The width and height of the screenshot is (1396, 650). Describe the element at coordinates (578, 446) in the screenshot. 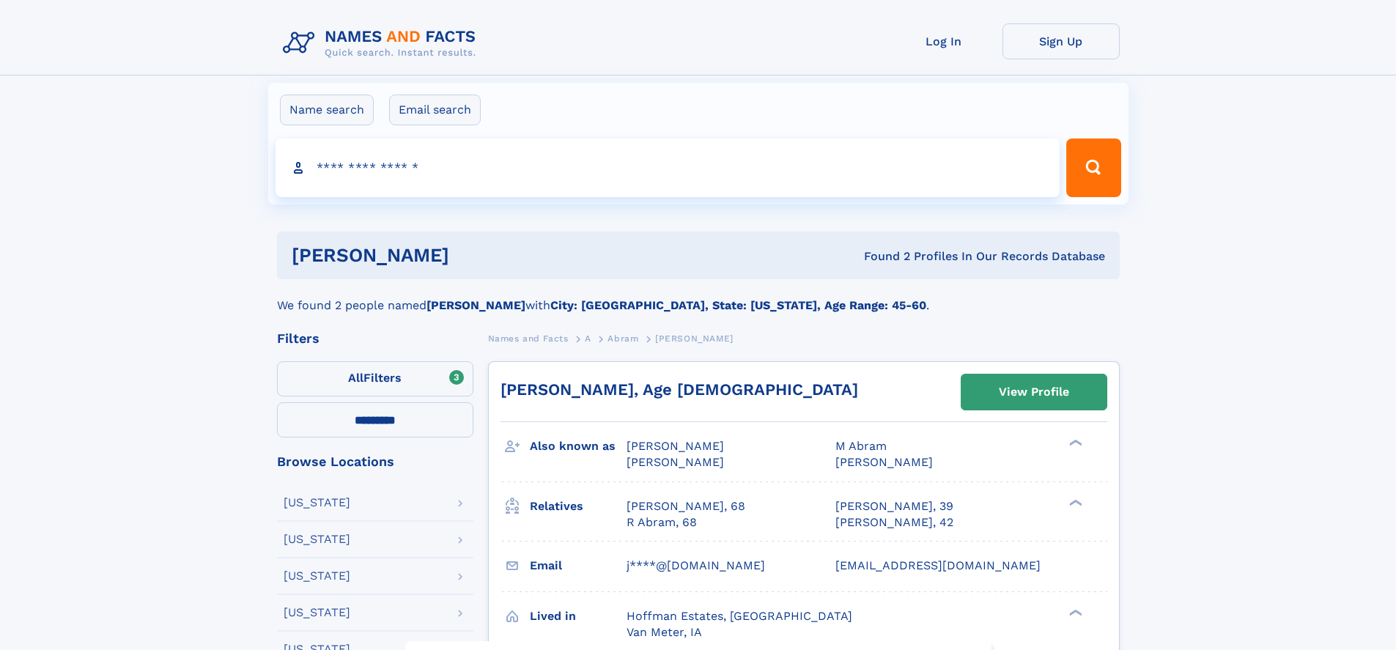

I see `h3: Also known as` at that location.